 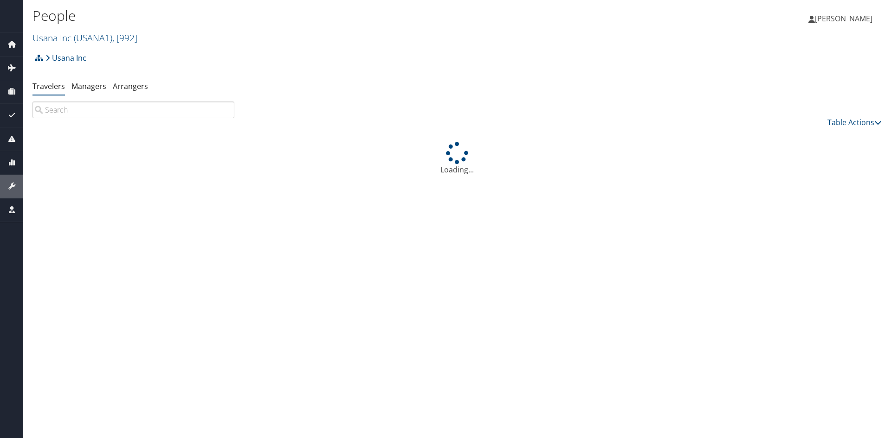 What do you see at coordinates (130, 86) in the screenshot?
I see `a: Arrangers` at bounding box center [130, 86].